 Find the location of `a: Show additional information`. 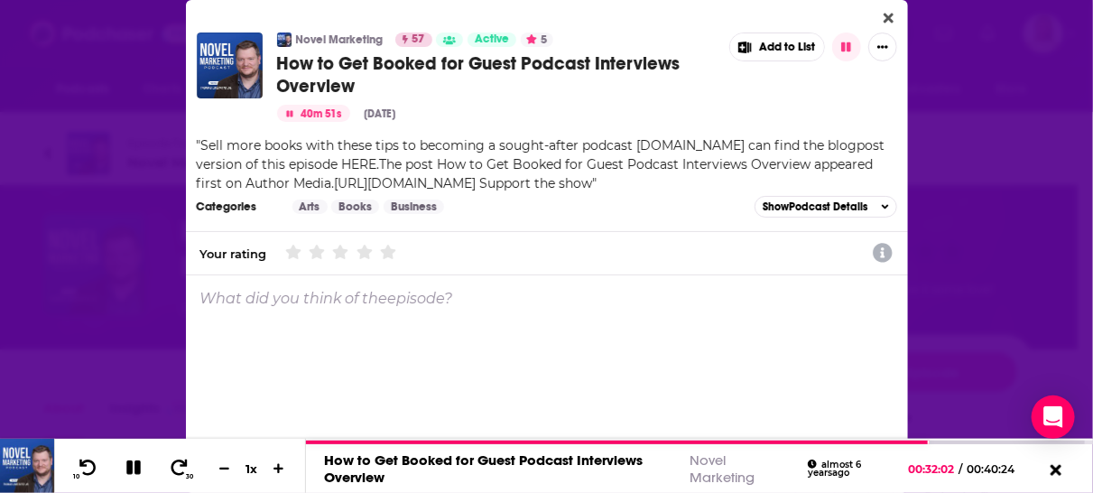

a: Show additional information is located at coordinates (882, 254).